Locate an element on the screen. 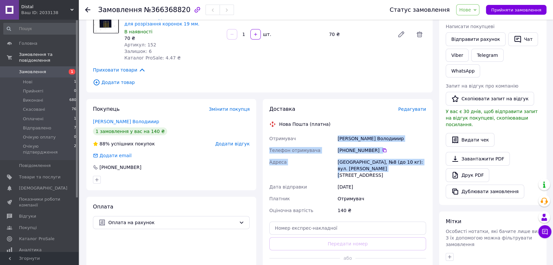 The width and height of the screenshot is (553, 265). span: Артикул: 152 is located at coordinates (140, 45).